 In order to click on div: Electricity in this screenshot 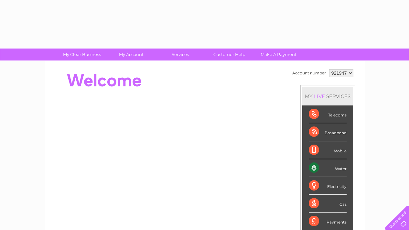, I will do `click(328, 186)`.